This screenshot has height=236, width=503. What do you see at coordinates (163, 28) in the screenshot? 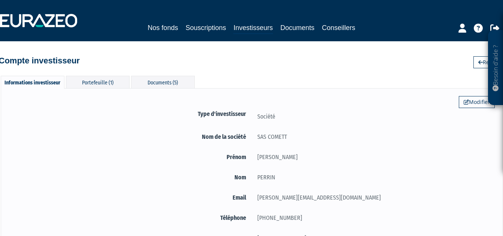
I see `a: Nos fonds` at bounding box center [163, 28].